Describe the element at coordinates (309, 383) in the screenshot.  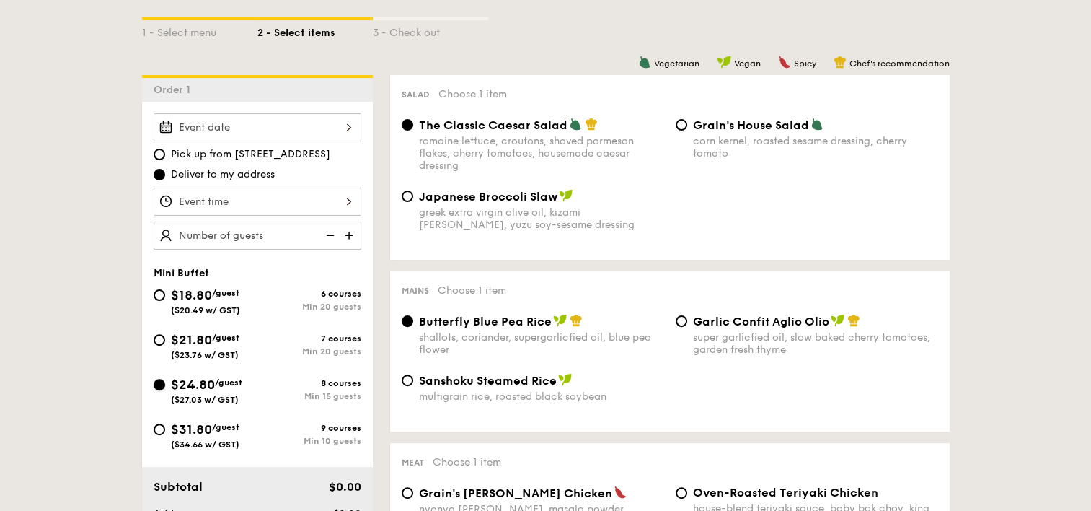
I see `div: 8 courses` at that location.